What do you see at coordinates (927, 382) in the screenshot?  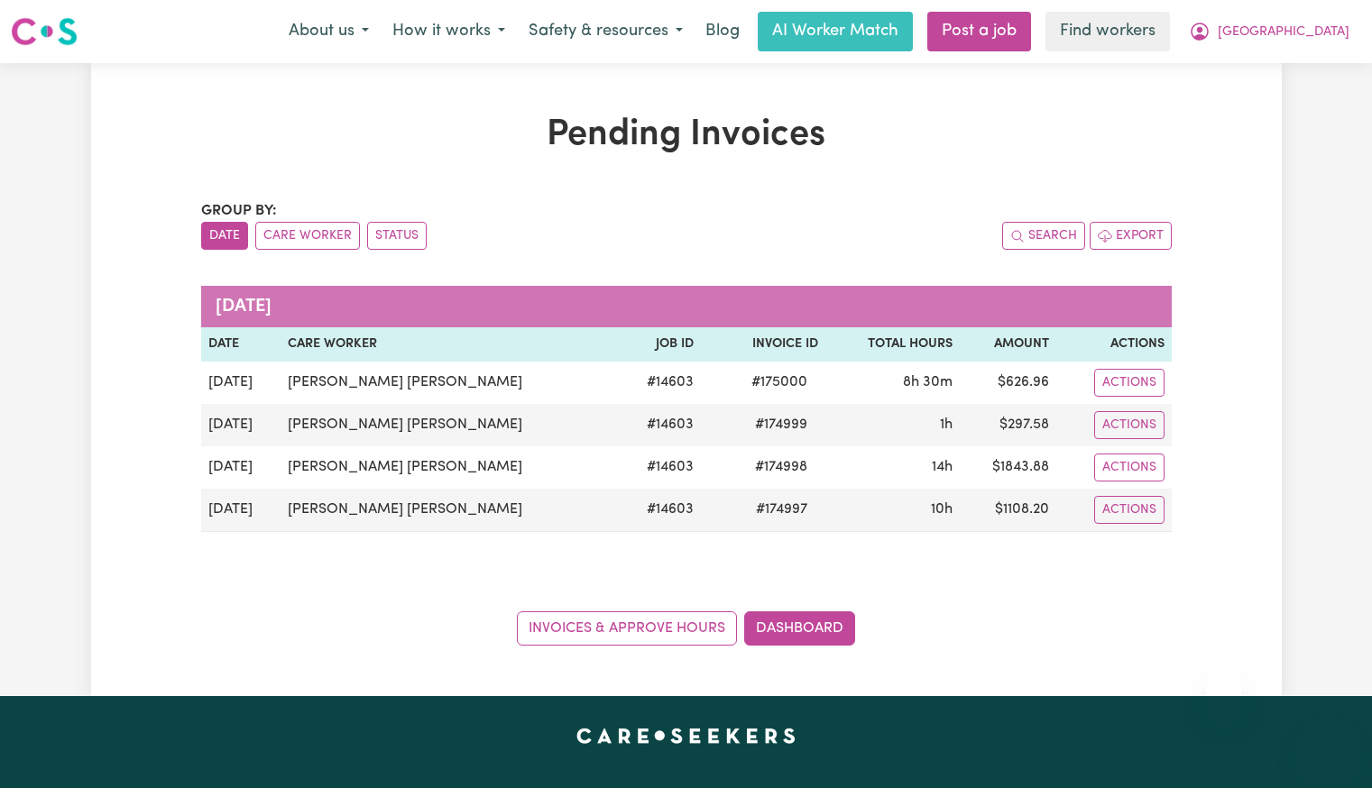 I see `span: 8 hours 30 minutes` at bounding box center [927, 382].